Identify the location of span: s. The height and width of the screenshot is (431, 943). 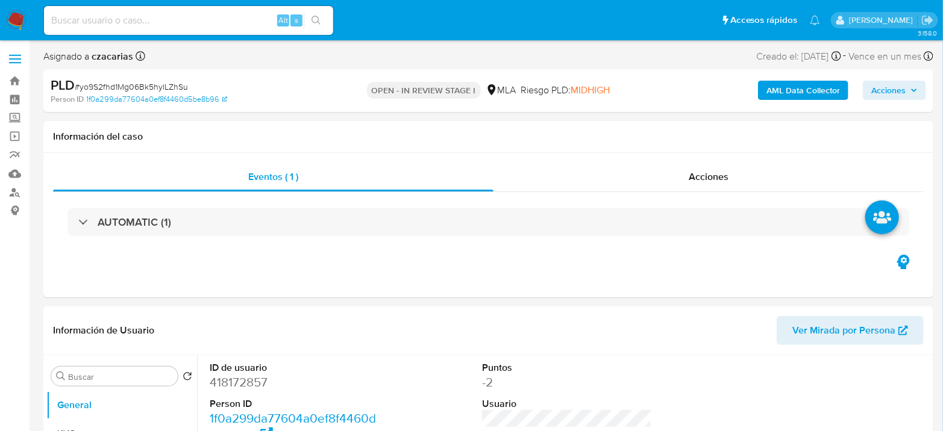
(296, 20).